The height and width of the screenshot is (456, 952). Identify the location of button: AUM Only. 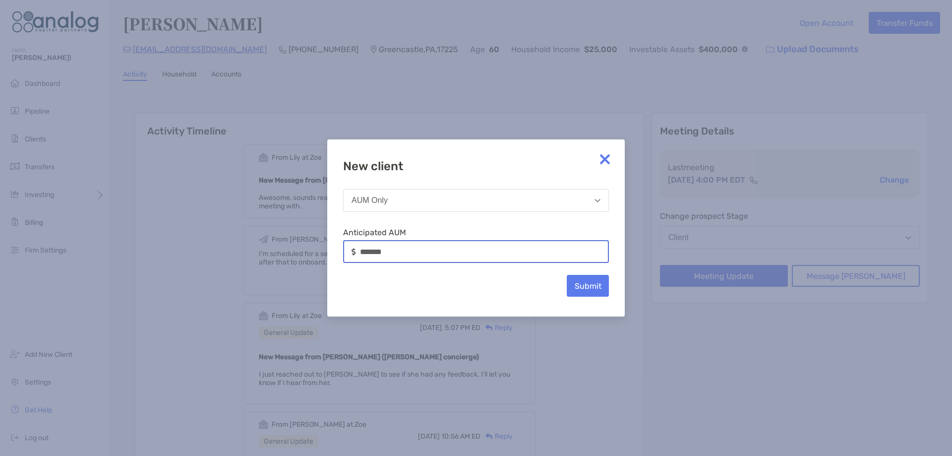
(476, 200).